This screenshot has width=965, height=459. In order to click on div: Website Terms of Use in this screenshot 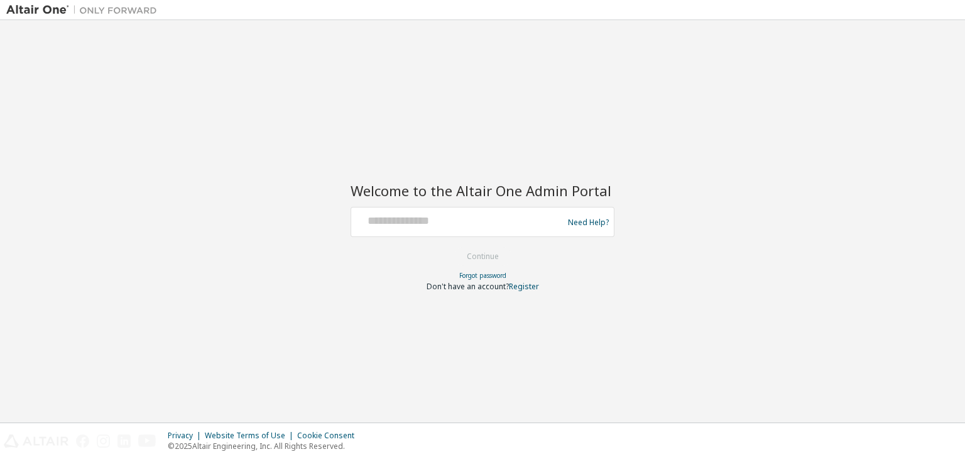, I will do `click(251, 435)`.